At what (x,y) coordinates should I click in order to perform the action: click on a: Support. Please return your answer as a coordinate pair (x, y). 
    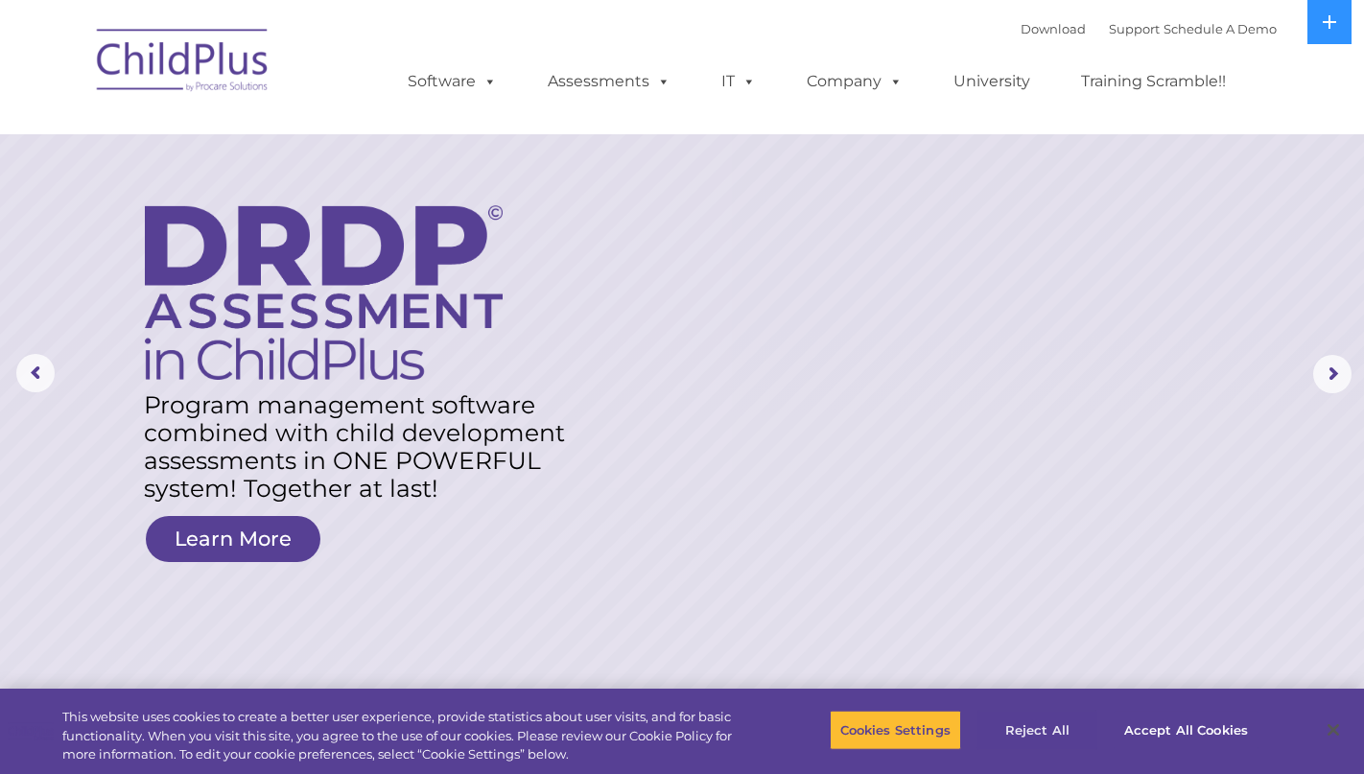
    Looking at the image, I should click on (1134, 29).